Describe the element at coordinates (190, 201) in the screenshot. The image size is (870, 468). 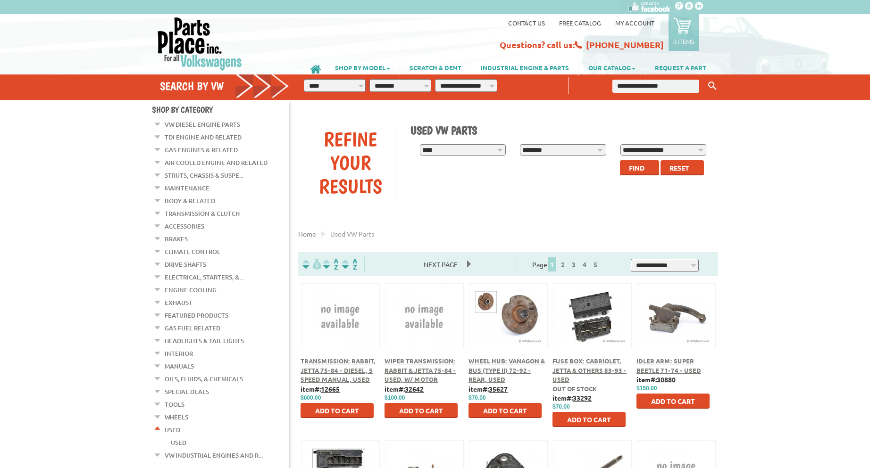
I see `a: Body & Related` at that location.